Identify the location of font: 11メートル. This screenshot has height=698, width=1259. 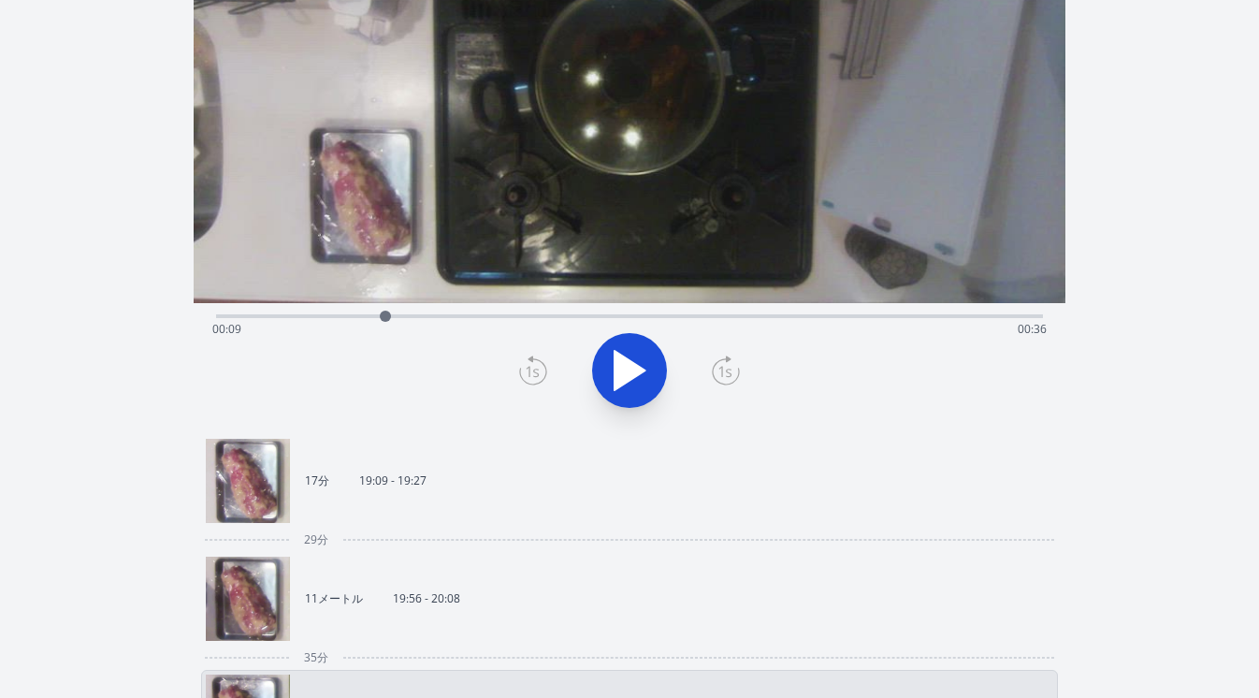
(334, 598).